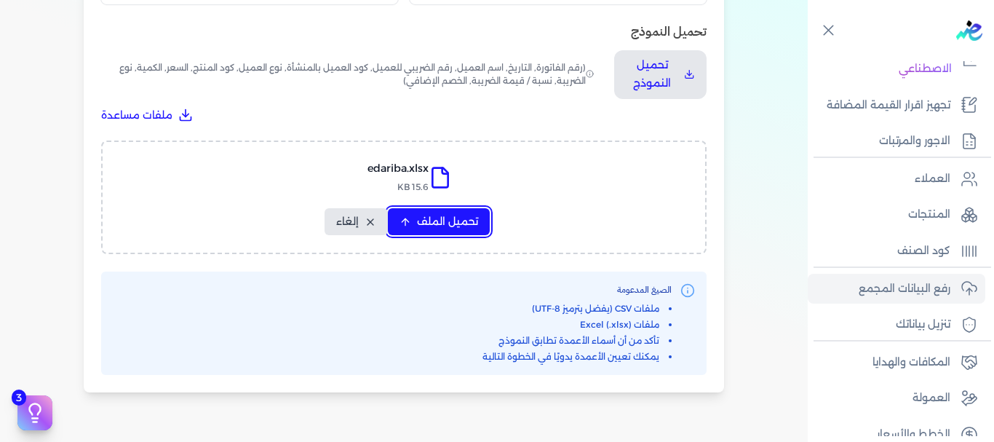 Image resolution: width=994 pixels, height=442 pixels. I want to click on a: تجهيز اقرار القيمة المضافة, so click(896, 106).